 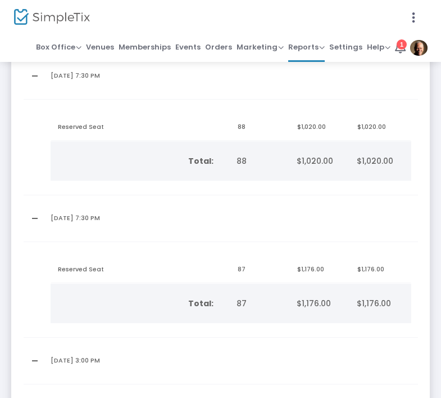 What do you see at coordinates (58, 47) in the screenshot?
I see `span: Box Office` at bounding box center [58, 47].